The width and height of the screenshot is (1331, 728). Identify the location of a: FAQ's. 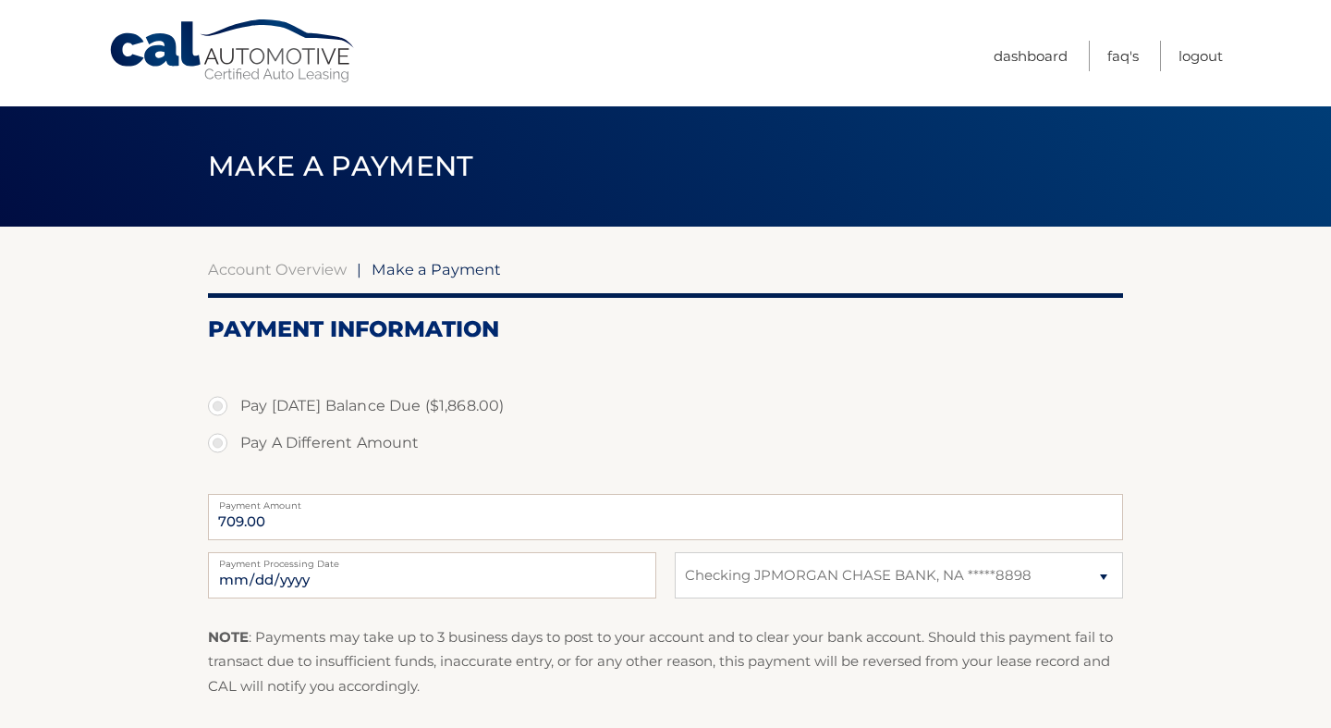
(1123, 55).